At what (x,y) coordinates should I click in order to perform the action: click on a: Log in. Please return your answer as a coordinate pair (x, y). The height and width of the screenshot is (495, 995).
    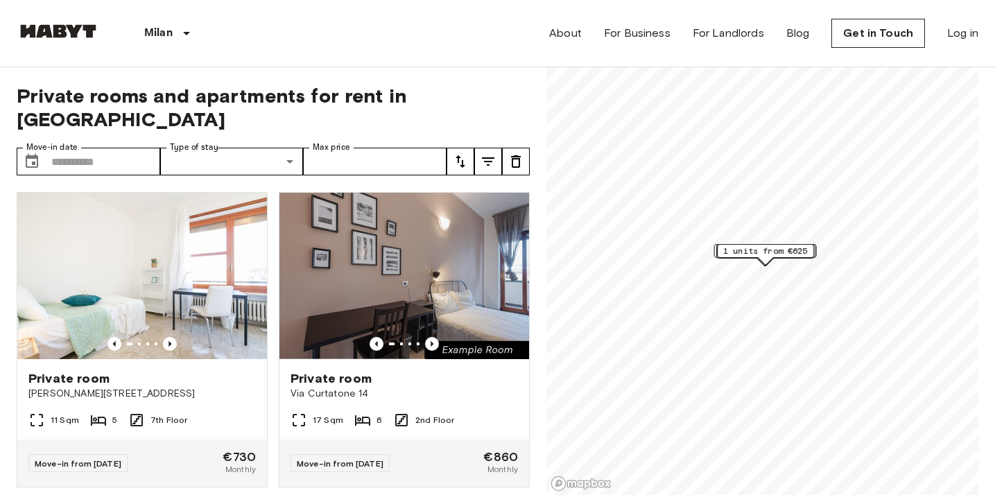
    Looking at the image, I should click on (962, 33).